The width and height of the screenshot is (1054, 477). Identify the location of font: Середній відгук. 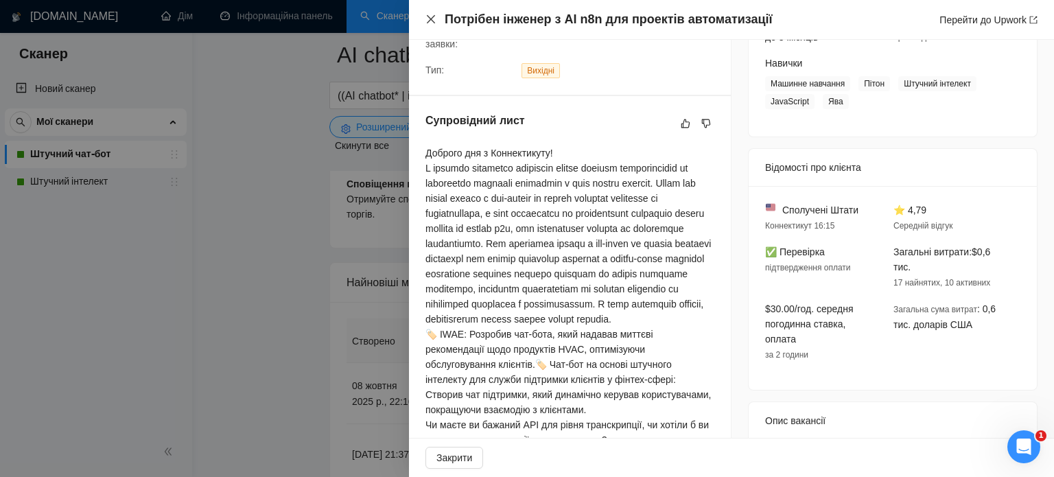
(923, 226).